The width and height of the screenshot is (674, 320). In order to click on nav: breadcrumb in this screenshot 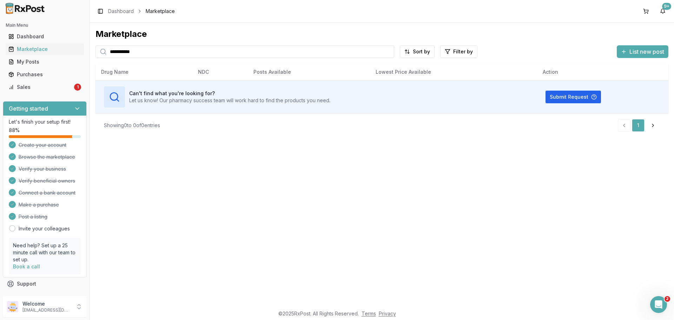, I will do `click(141, 11)`.